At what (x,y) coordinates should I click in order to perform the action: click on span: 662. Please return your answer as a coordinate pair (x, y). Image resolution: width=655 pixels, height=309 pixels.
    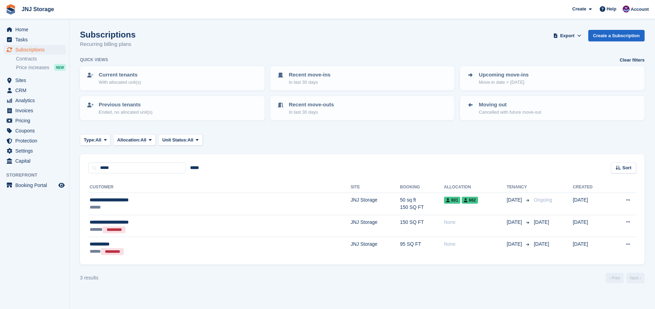
    Looking at the image, I should click on (469, 200).